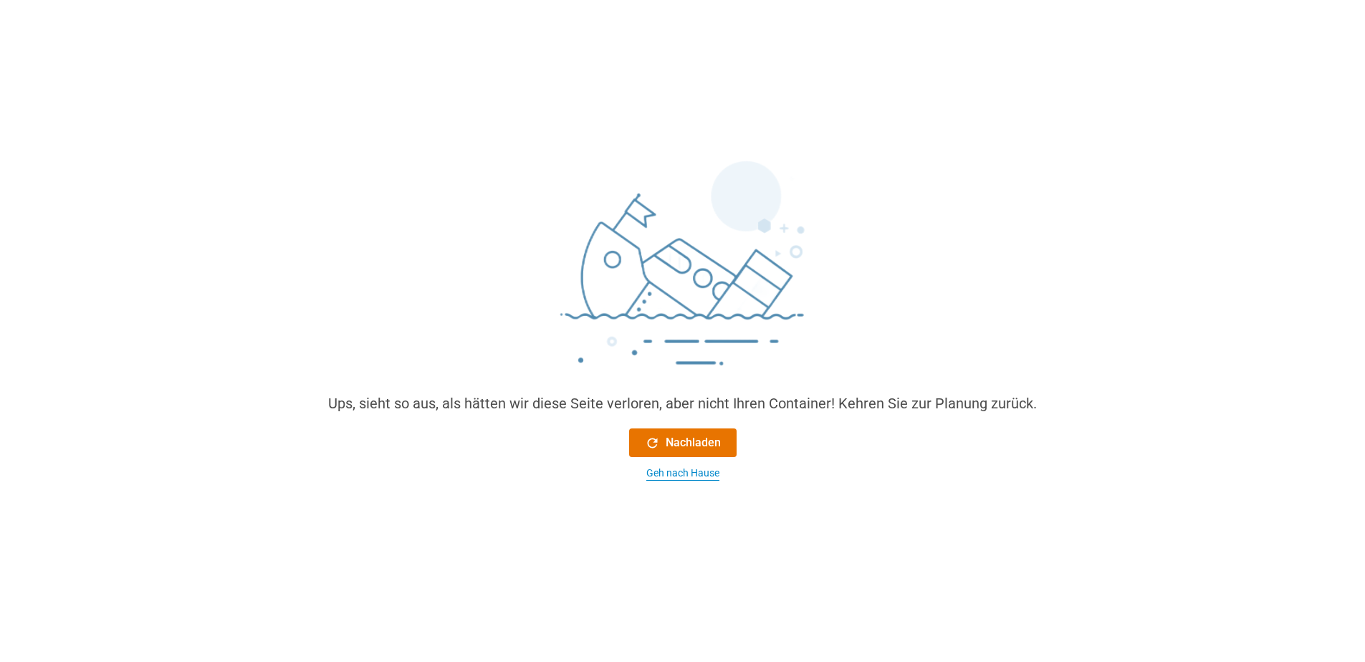 This screenshot has height=662, width=1365. What do you see at coordinates (683, 274) in the screenshot?
I see `img: sinking_ship.png` at bounding box center [683, 274].